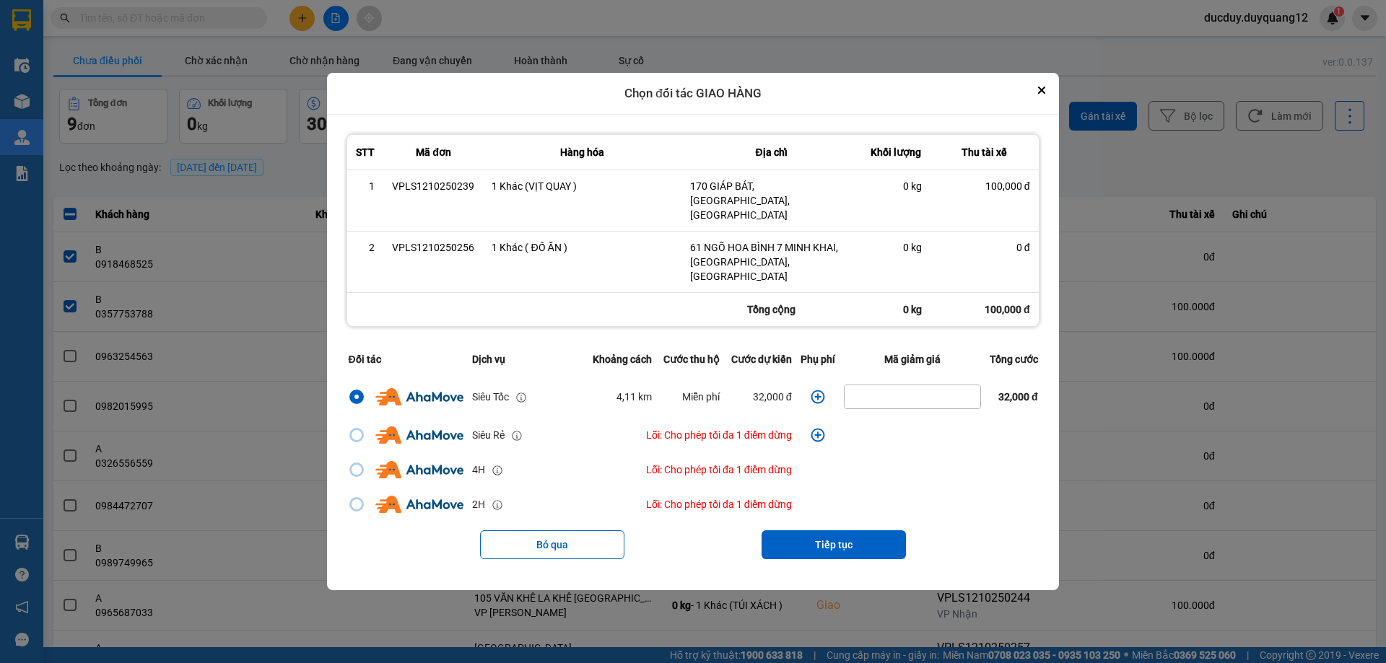  I want to click on button: Bỏ qua, so click(552, 545).